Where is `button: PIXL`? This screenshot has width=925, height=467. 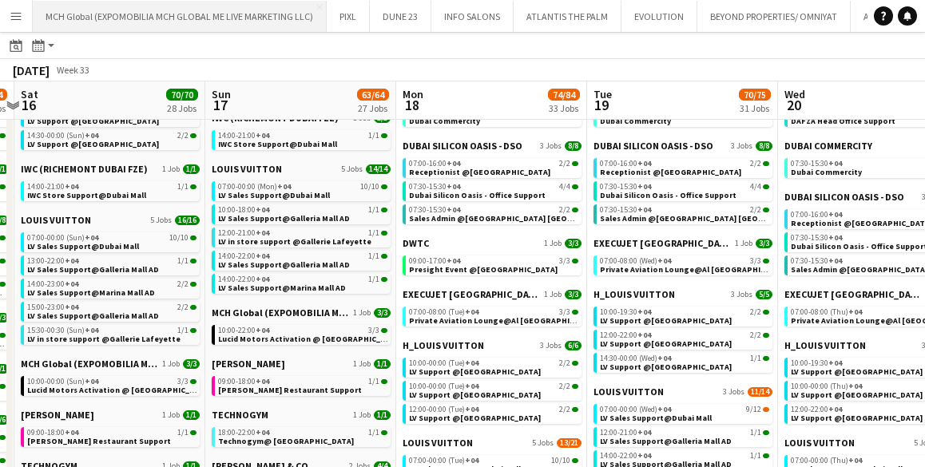
button: PIXL is located at coordinates (348, 16).